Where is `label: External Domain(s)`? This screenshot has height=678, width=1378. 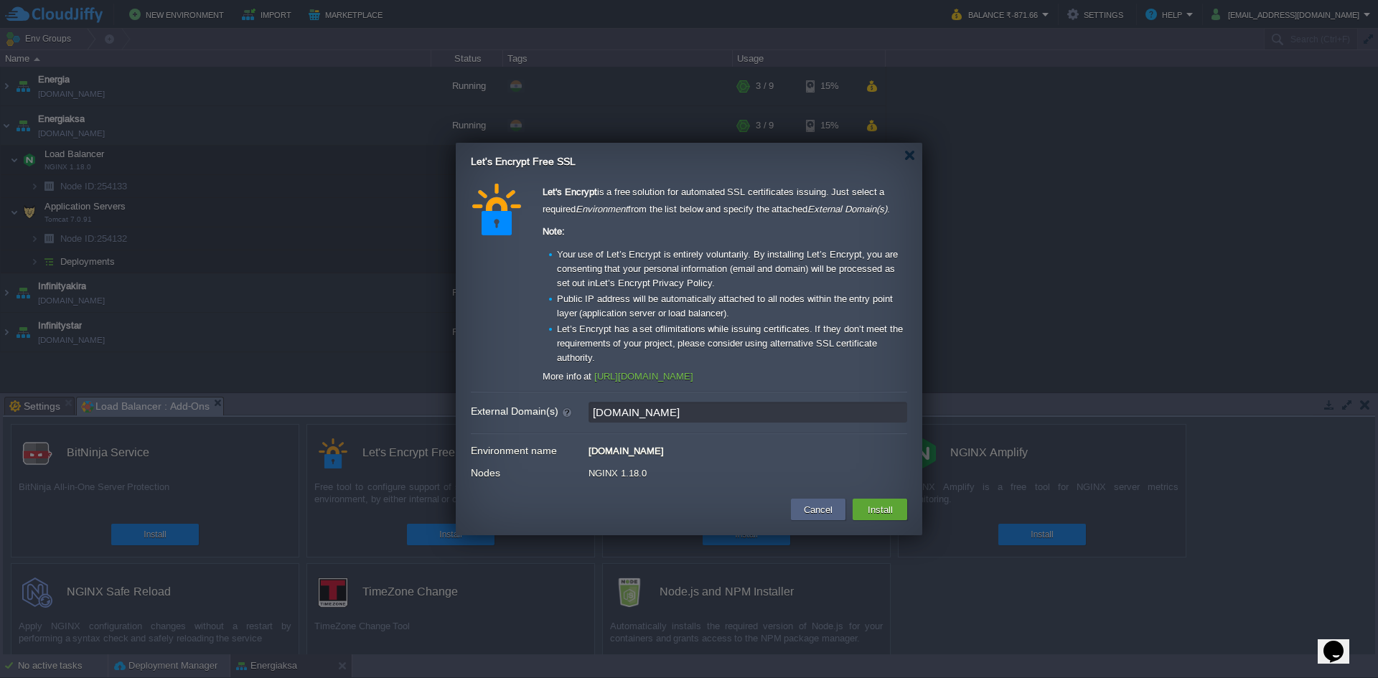 label: External Domain(s) is located at coordinates (529, 411).